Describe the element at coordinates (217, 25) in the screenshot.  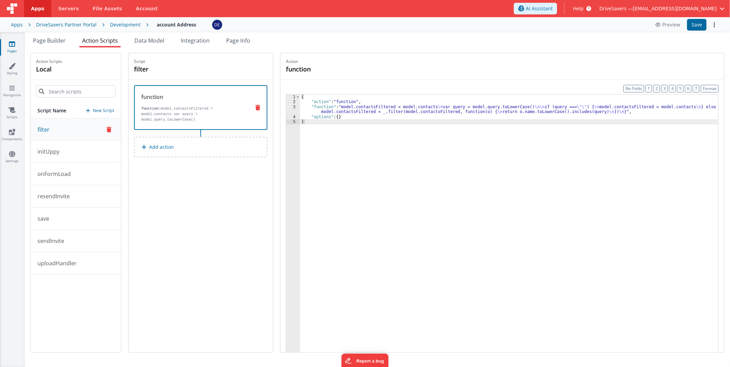
I see `img: c1374c675423fc74691aaade354d0b4b` at that location.